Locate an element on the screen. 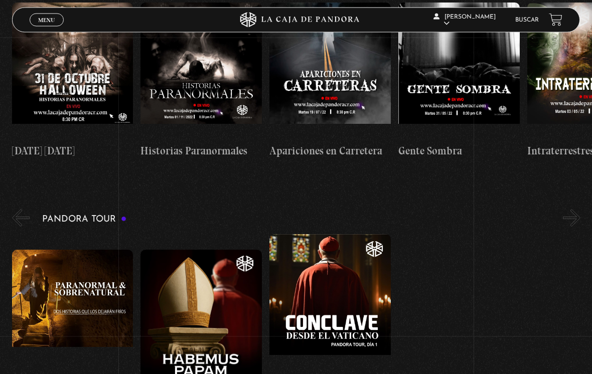 The image size is (592, 374). button: Next is located at coordinates (571, 218).